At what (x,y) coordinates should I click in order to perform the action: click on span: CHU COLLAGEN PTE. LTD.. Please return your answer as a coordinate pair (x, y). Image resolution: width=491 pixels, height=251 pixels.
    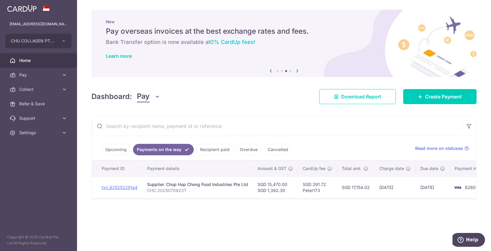
    Looking at the image, I should click on (33, 41).